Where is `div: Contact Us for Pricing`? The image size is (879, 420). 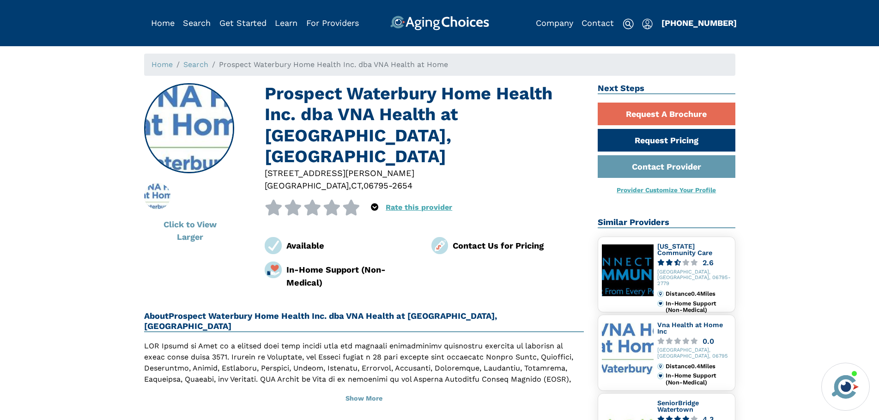
div: Contact Us for Pricing is located at coordinates (518, 245).